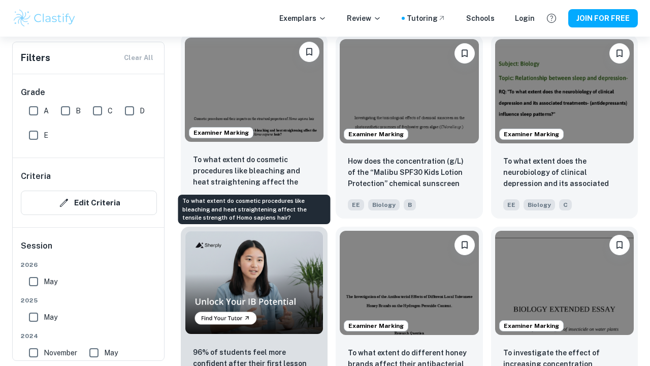  I want to click on h6: Grade, so click(89, 92).